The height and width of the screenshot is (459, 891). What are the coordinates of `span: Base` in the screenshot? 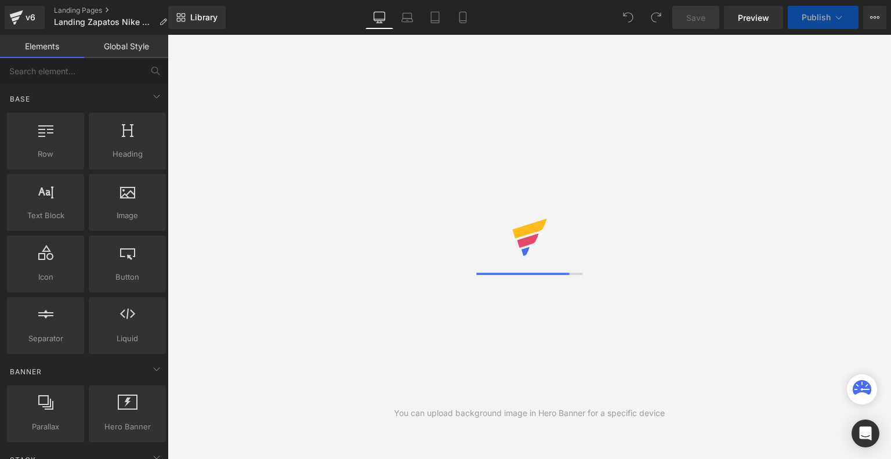 It's located at (20, 99).